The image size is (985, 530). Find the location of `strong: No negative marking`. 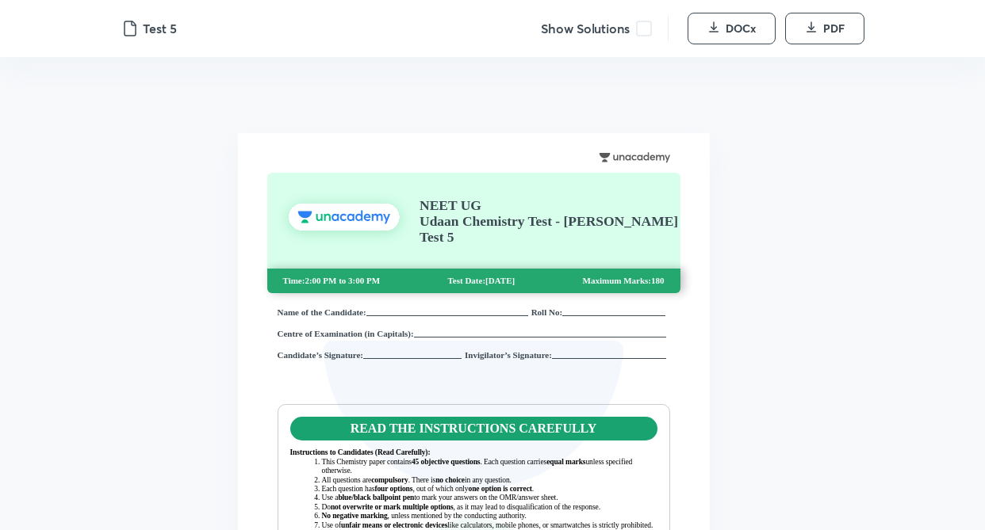

strong: No negative marking is located at coordinates (354, 516).